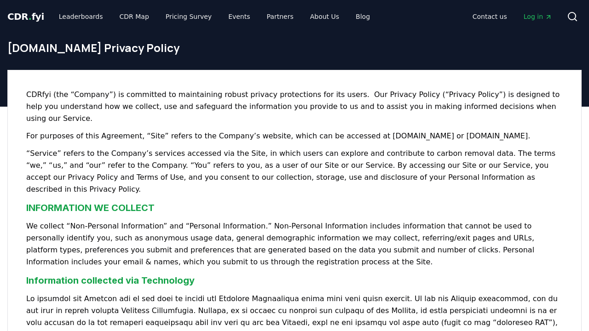 The width and height of the screenshot is (589, 331). What do you see at coordinates (294, 208) in the screenshot?
I see `h3: INFORMATION WE COLLECT` at bounding box center [294, 208].